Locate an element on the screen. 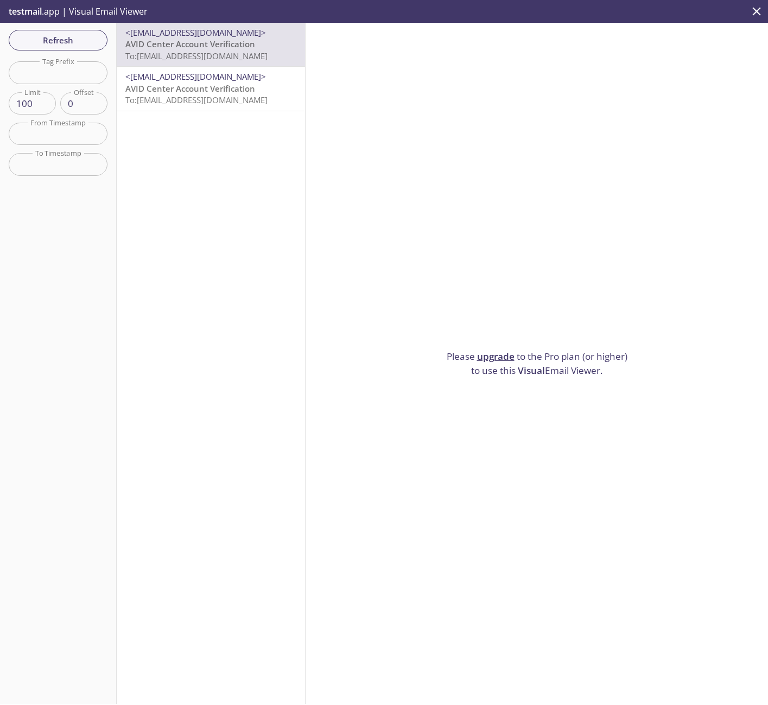 The width and height of the screenshot is (768, 705). span: Visual is located at coordinates (531, 370).